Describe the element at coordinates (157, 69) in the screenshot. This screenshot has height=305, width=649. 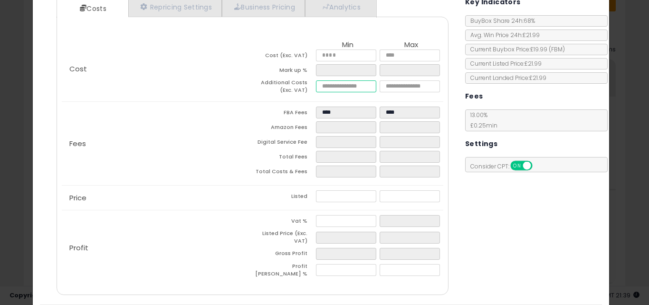
I see `p: Cost` at that location.